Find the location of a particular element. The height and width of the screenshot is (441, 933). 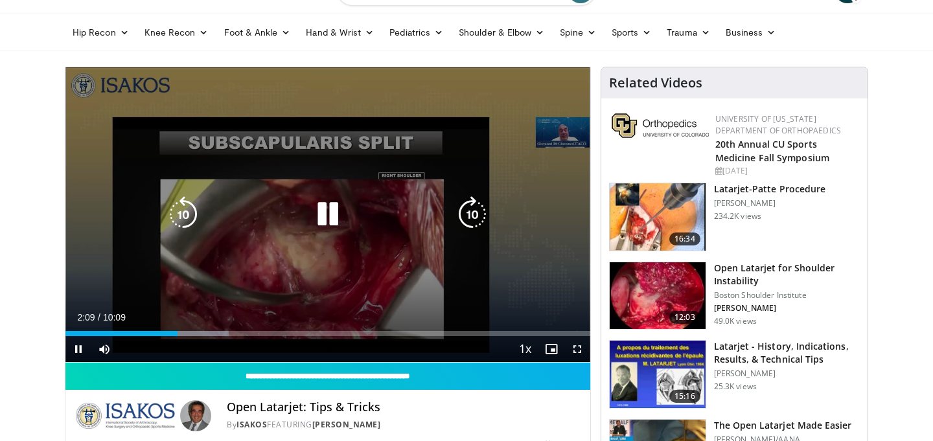

p: 49.0K views is located at coordinates (735, 321).